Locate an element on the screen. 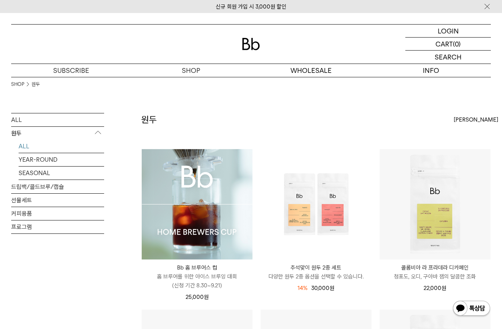 This screenshot has height=329, width=502. a: 프로그램 is located at coordinates (58, 227).